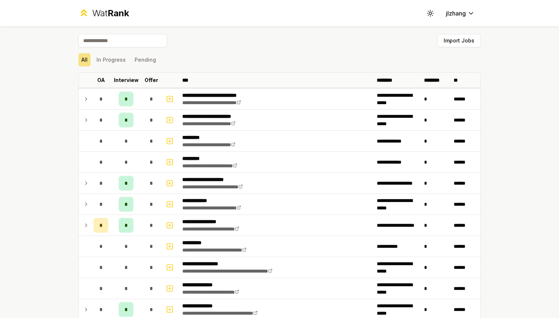 The image size is (559, 318). Describe the element at coordinates (111, 60) in the screenshot. I see `button: In Progress` at that location.